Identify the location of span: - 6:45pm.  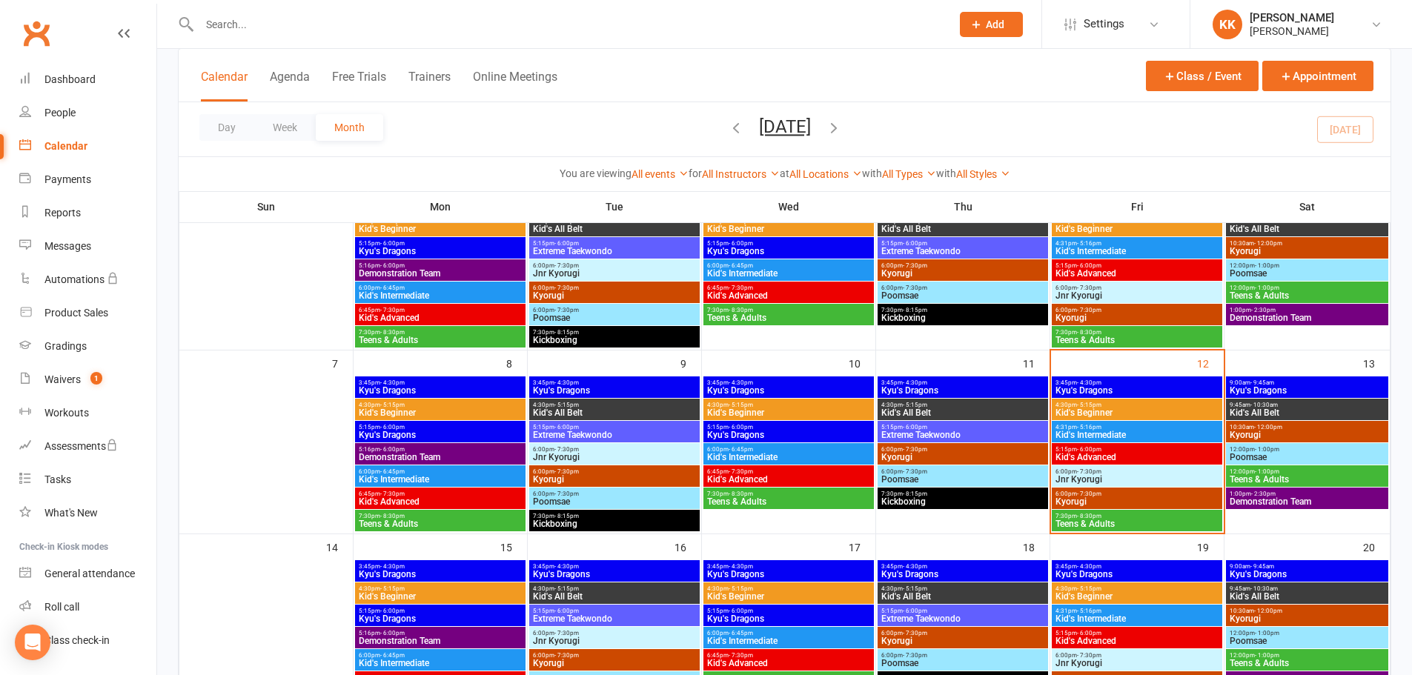
(740, 265).